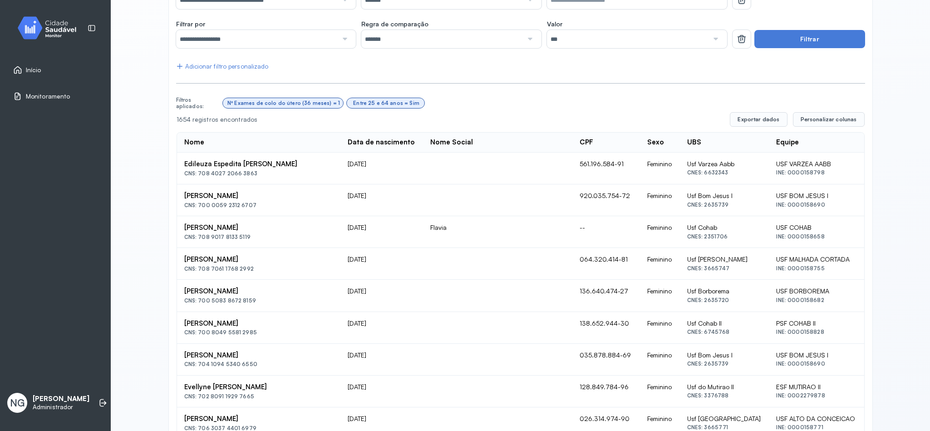 This screenshot has width=930, height=431. I want to click on div: Filtros aplicados:, so click(197, 103).